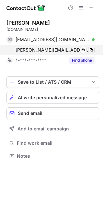  I want to click on span: Notes, so click(57, 156).